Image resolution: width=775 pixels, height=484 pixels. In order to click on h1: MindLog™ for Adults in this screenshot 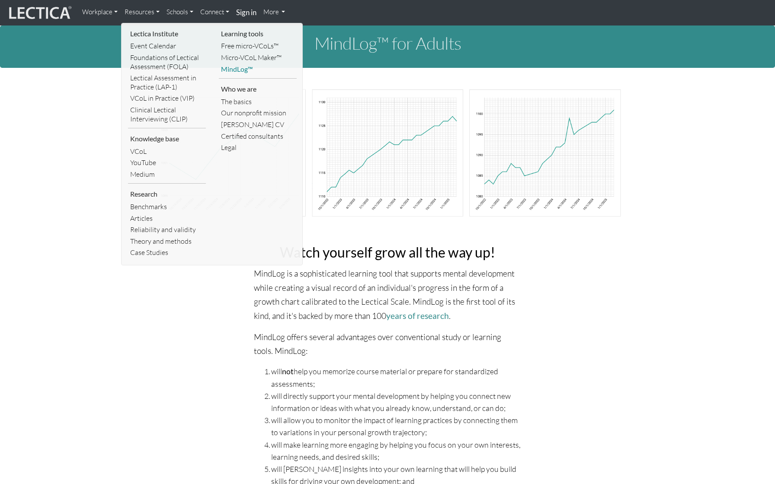, I will do `click(387, 43)`.